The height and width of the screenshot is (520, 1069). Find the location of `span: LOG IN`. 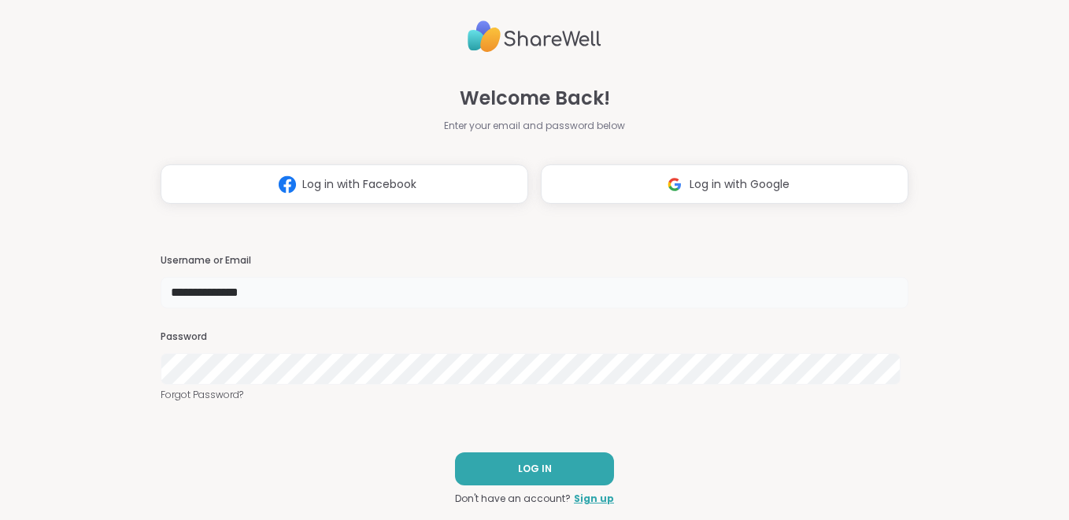

span: LOG IN is located at coordinates (534, 469).